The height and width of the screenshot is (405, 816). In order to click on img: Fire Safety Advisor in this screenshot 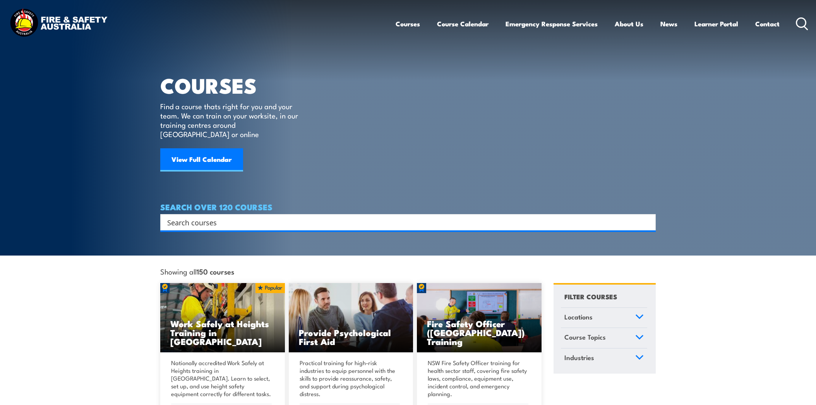, I will do `click(479, 318)`.